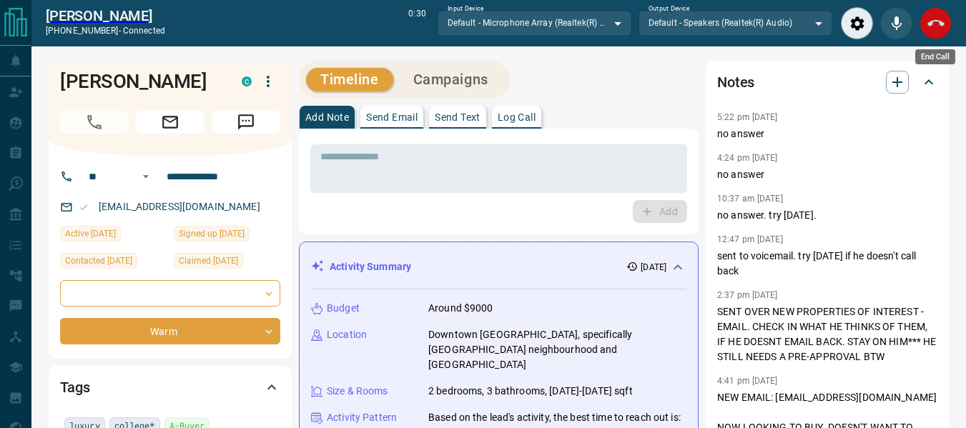  What do you see at coordinates (417, 23) in the screenshot?
I see `p: 0:30` at bounding box center [417, 23].